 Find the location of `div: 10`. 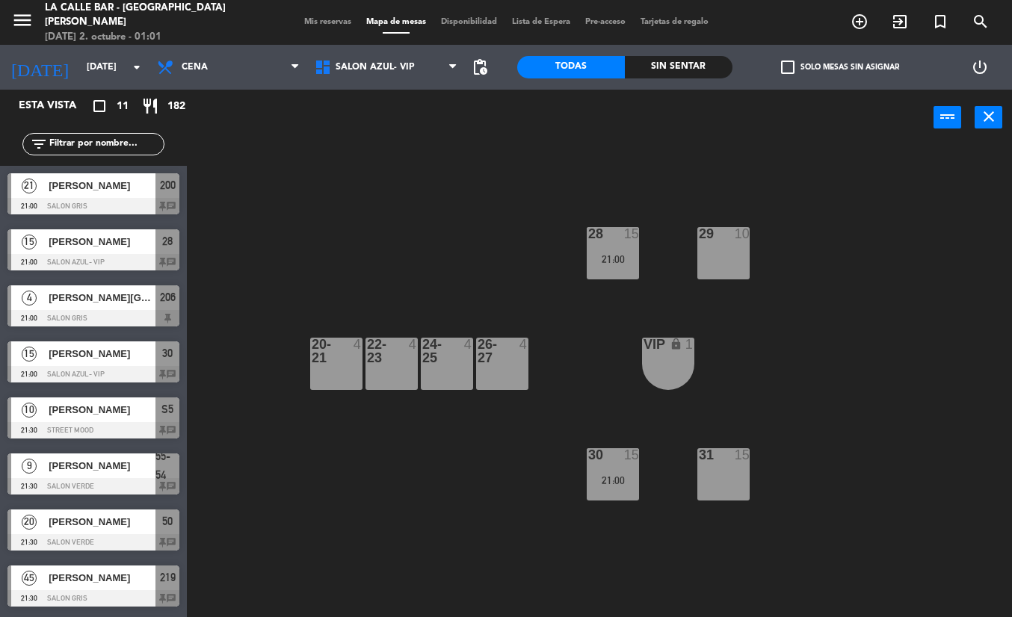

div: 10 is located at coordinates (742, 234).